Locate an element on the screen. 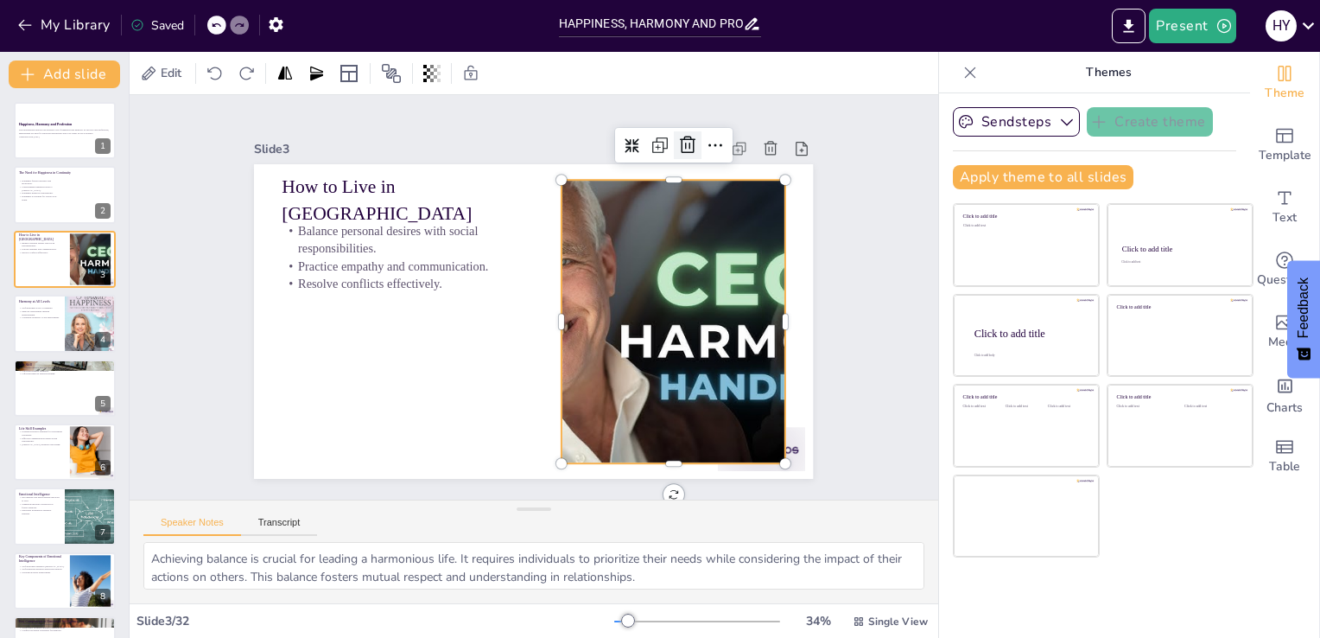 This screenshot has height=638, width=1320. p: Self-awareness is key to harmony. is located at coordinates (39, 309).